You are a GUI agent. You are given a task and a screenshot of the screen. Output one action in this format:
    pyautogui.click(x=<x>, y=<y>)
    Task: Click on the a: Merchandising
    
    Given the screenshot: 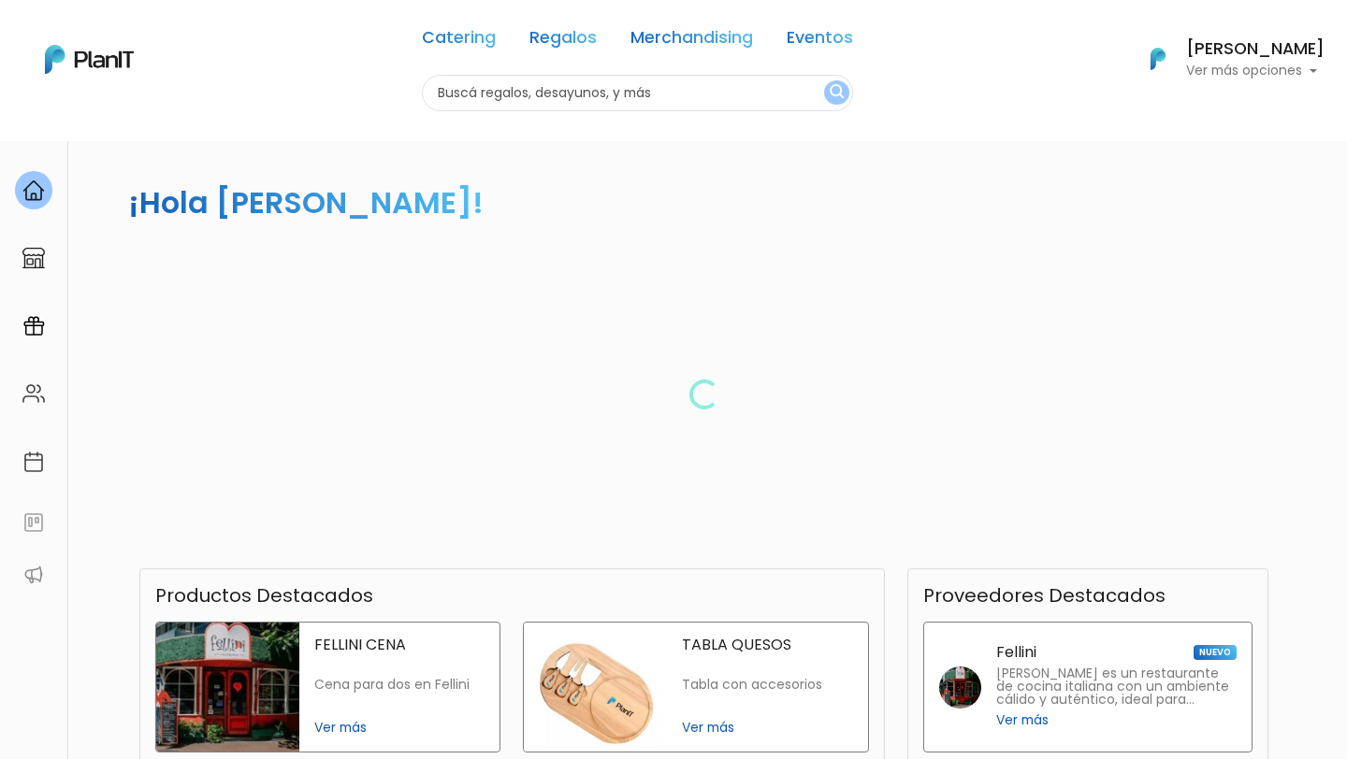 What is the action you would take?
    pyautogui.click(x=691, y=41)
    